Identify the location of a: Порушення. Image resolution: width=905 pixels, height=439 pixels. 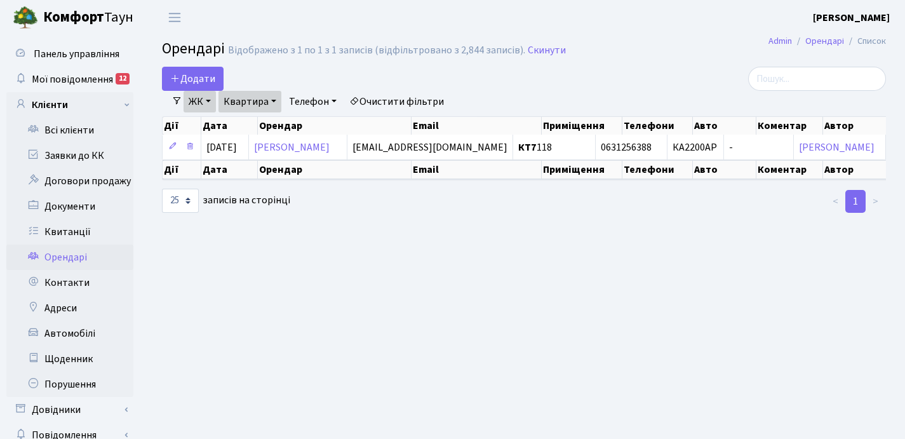
(70, 384).